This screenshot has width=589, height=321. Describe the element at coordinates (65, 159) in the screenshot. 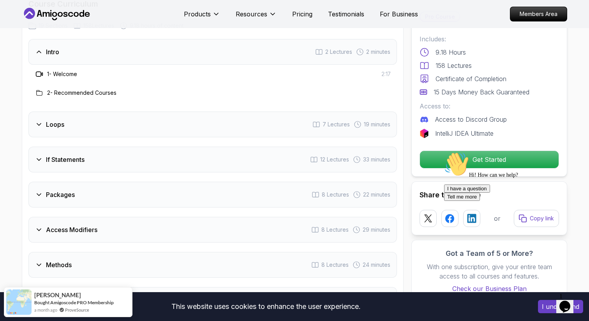

I see `h3: If Statements` at that location.